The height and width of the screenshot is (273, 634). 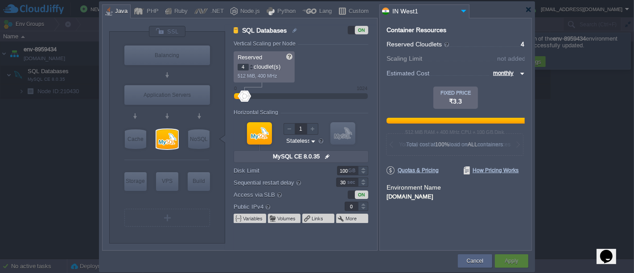 What do you see at coordinates (279, 182) in the screenshot?
I see `label: Sequential restart delay` at bounding box center [279, 182].